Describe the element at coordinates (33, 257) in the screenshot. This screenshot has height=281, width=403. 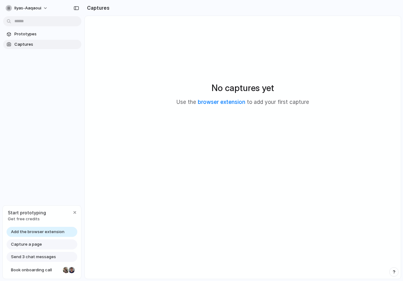
I see `span: Send 3 chat messages` at that location.